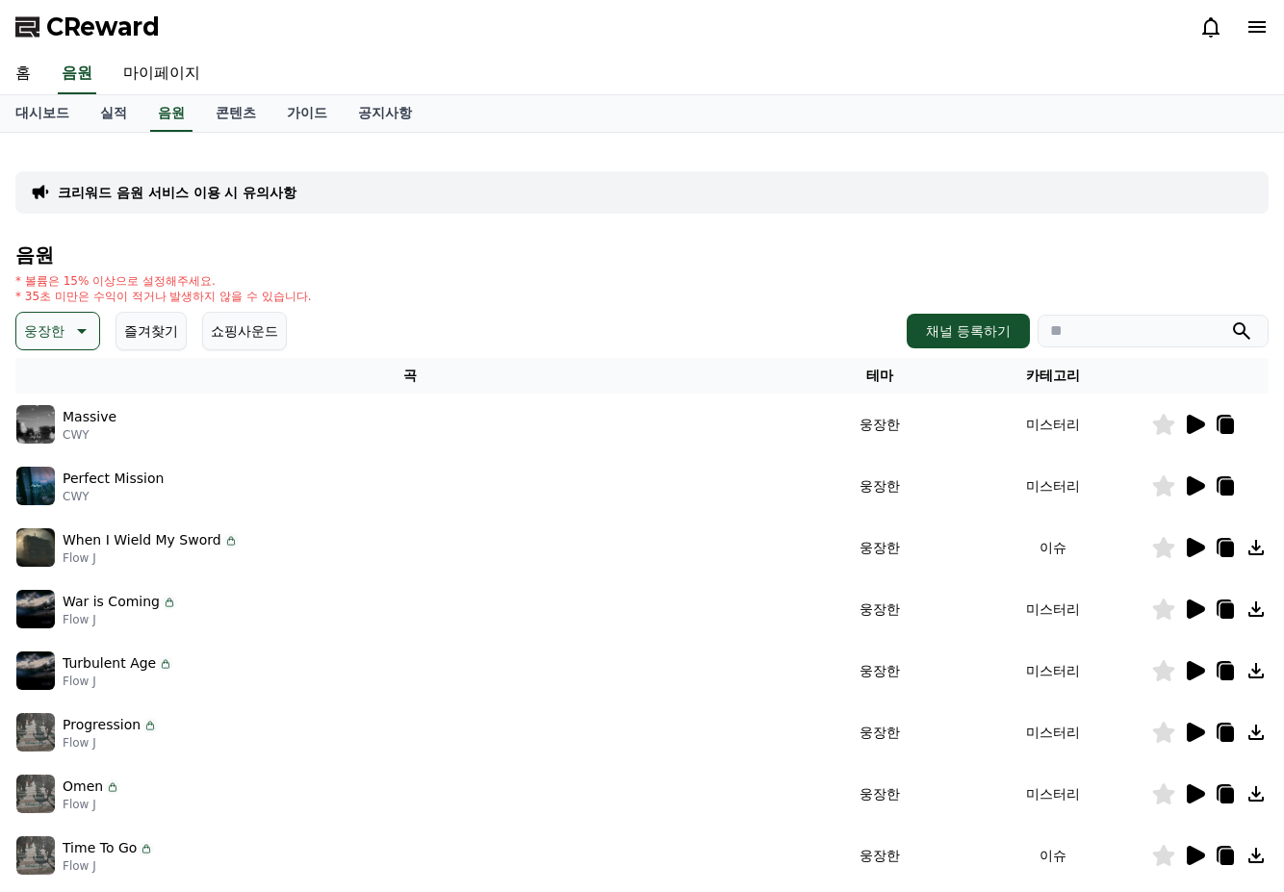 The height and width of the screenshot is (892, 1284). What do you see at coordinates (114, 114) in the screenshot?
I see `a: 실적` at bounding box center [114, 114].